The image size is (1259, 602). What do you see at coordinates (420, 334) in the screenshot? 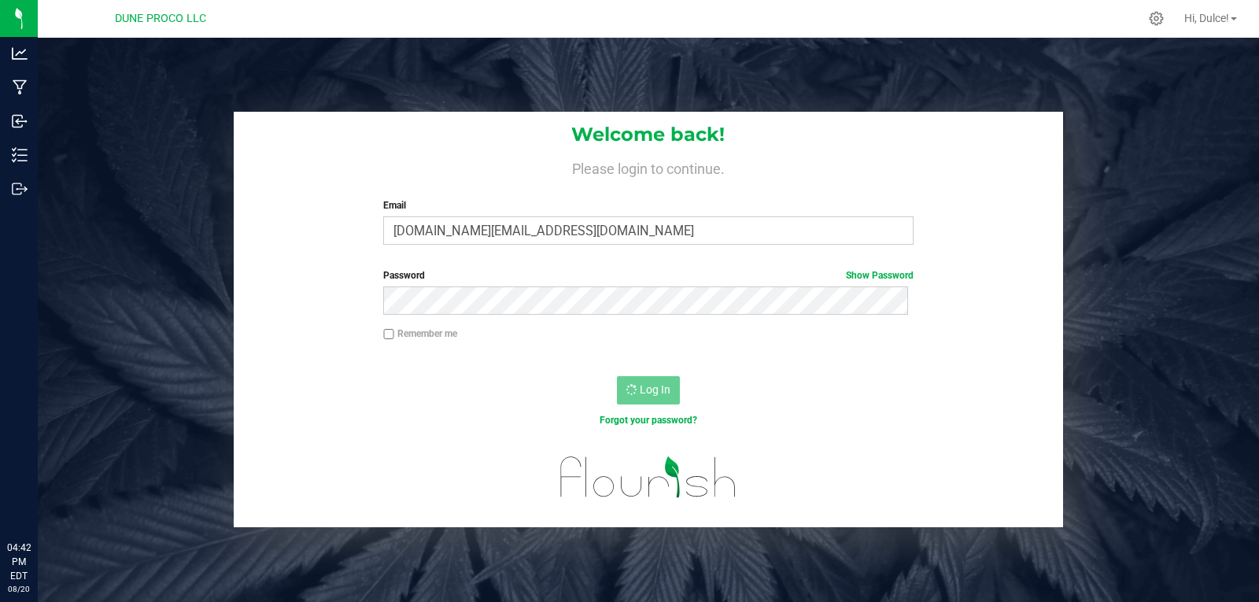
I see `label: Remember me` at bounding box center [420, 334].